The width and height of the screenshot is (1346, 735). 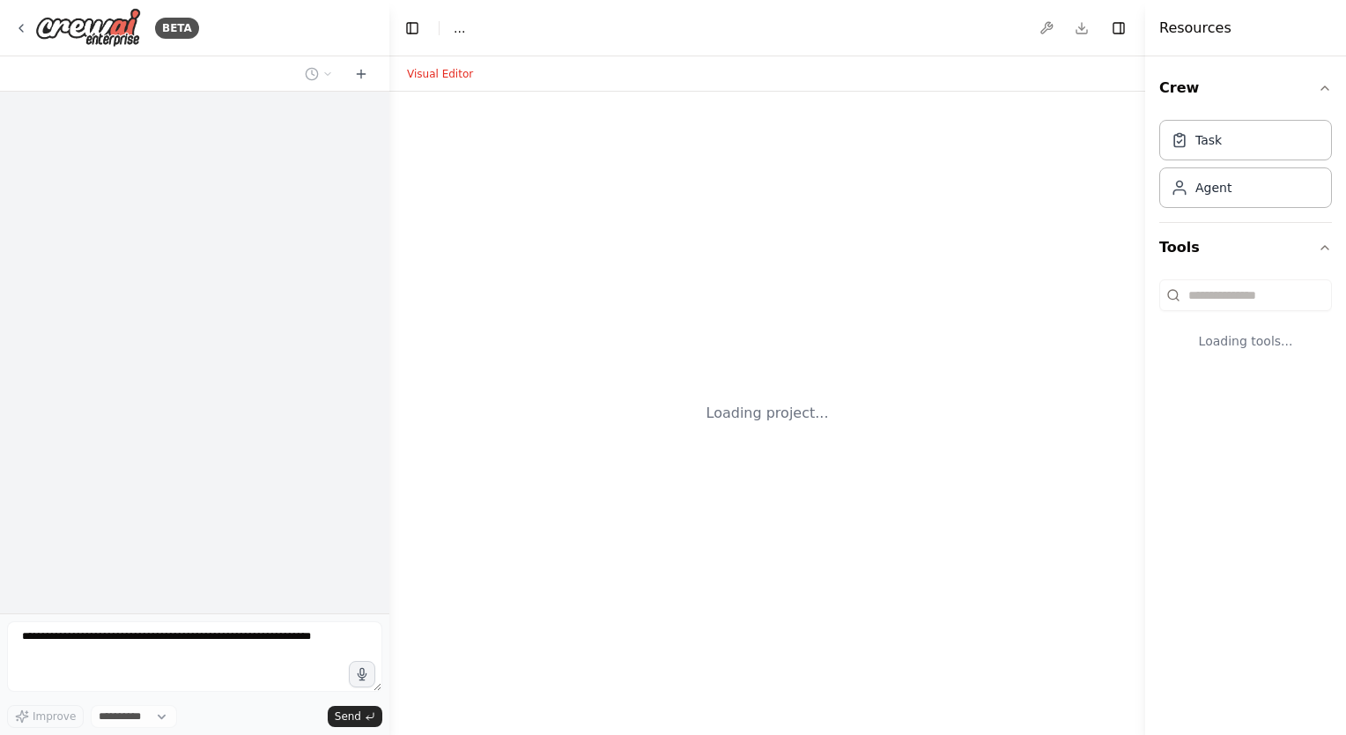 I want to click on button: Send, so click(x=355, y=716).